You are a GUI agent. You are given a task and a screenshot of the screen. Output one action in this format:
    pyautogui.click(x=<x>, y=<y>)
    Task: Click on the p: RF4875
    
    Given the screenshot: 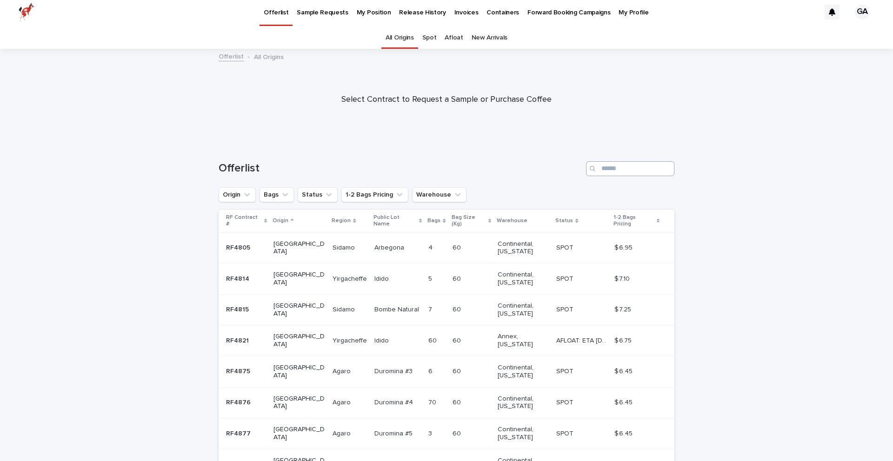 What is the action you would take?
    pyautogui.click(x=239, y=370)
    